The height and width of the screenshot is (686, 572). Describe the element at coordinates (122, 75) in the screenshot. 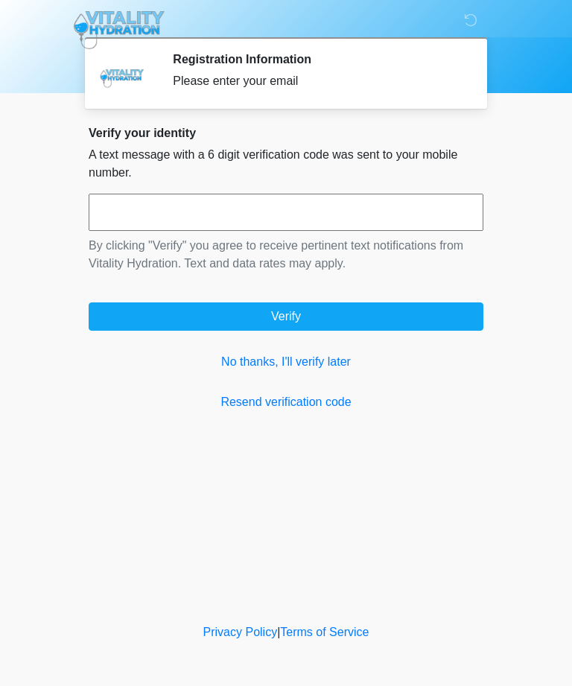

I see `img: Agent Avatar` at that location.